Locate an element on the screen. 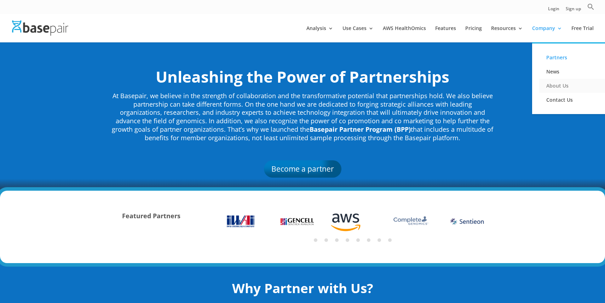  a: Free Trial is located at coordinates (582, 34).